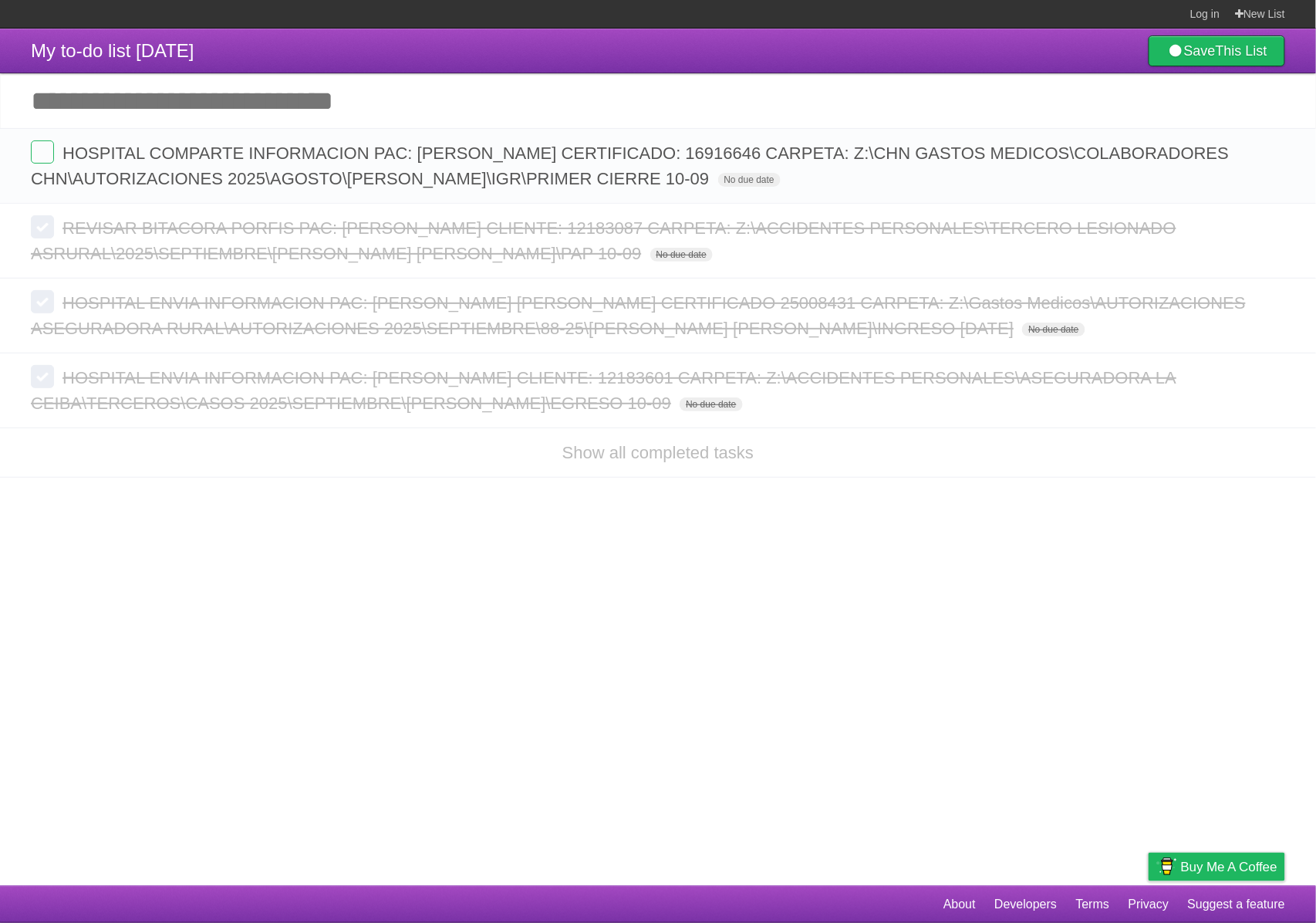  What do you see at coordinates (1166, 866) in the screenshot?
I see `img: Buy me a coffee` at bounding box center [1166, 866].